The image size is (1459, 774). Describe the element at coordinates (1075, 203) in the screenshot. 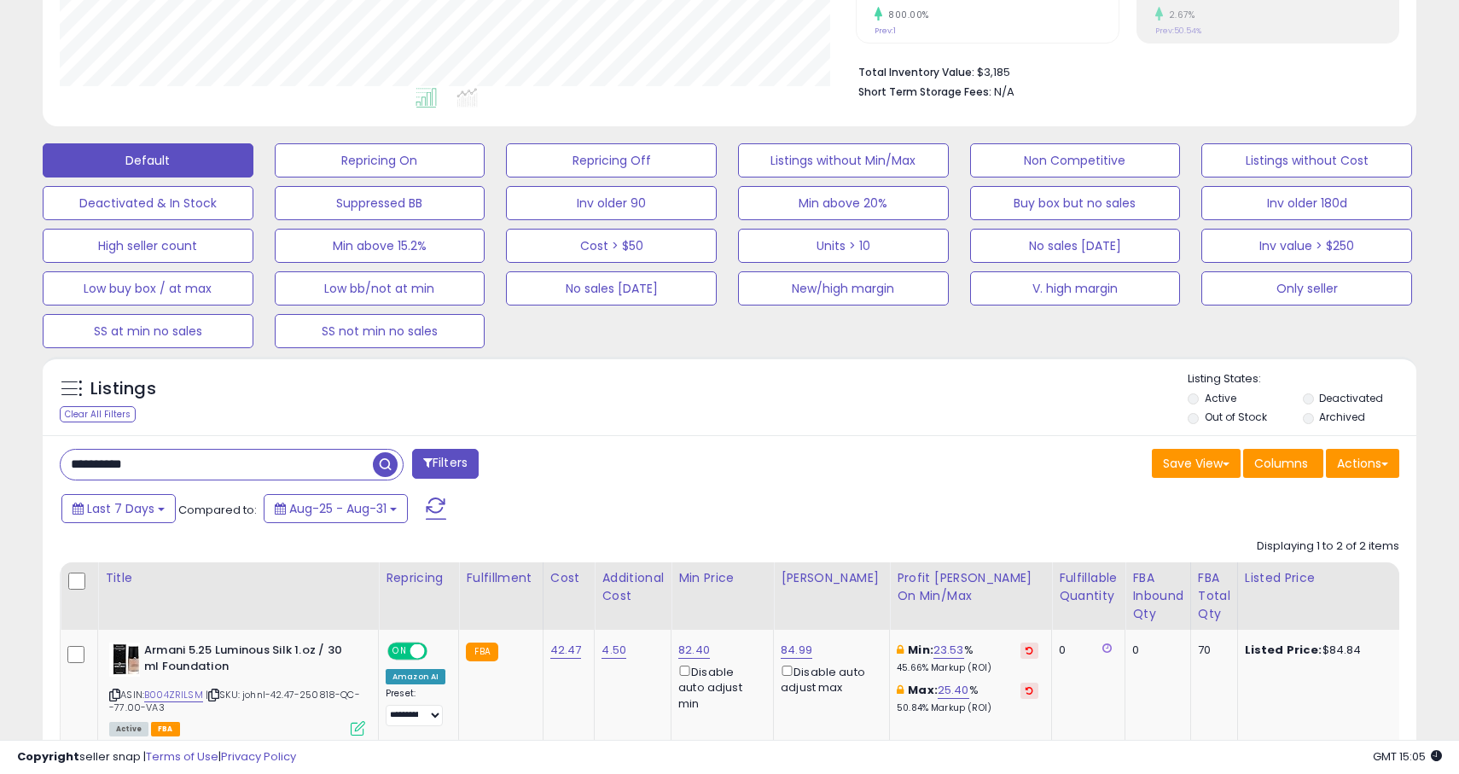

I see `button: Buy box but no sales` at that location.